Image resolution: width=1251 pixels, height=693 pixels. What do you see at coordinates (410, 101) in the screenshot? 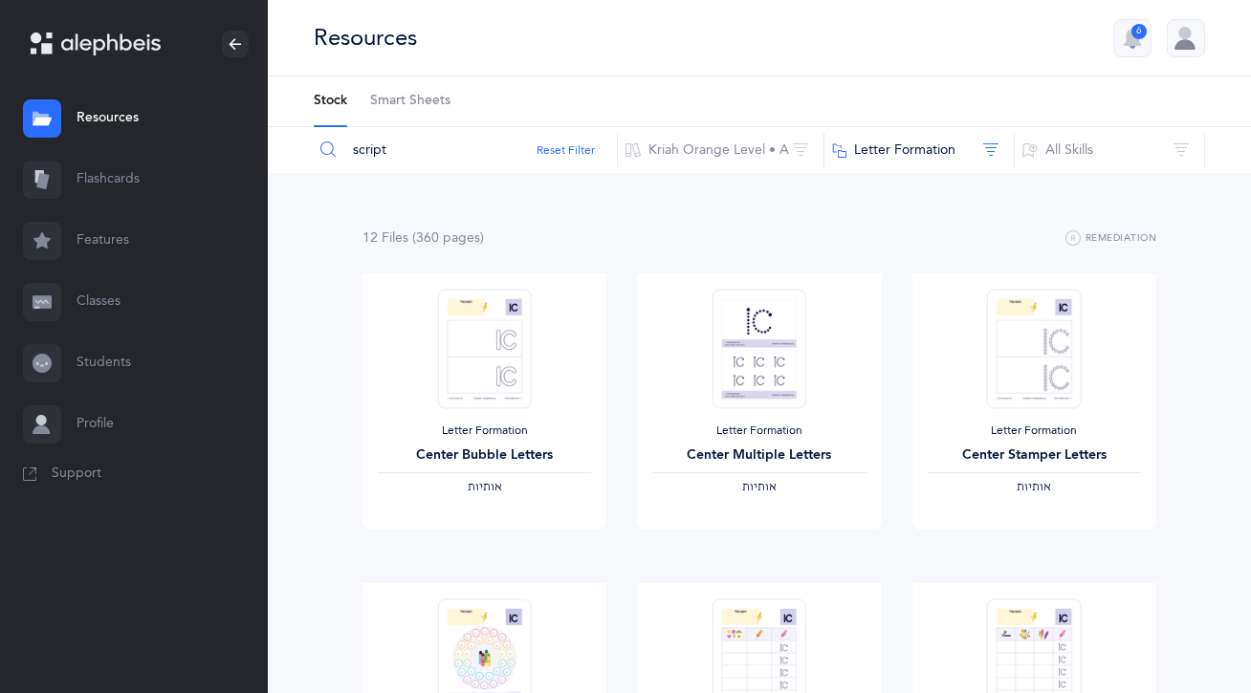
I see `span: Smart Sheets` at bounding box center [410, 101].